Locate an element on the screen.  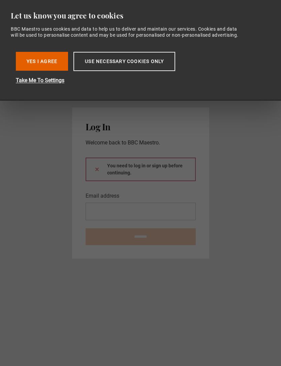
div: BBC Maestro uses cookies and data to help us to deliver and maintain our services. Cookies and da... is located at coordinates (125, 32).